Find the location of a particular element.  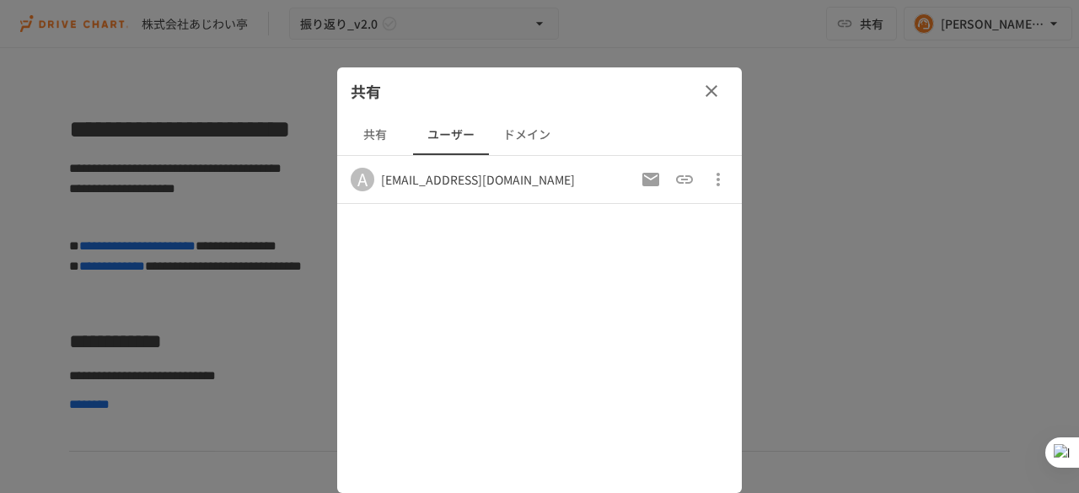

button: ユーザー is located at coordinates (451, 135).